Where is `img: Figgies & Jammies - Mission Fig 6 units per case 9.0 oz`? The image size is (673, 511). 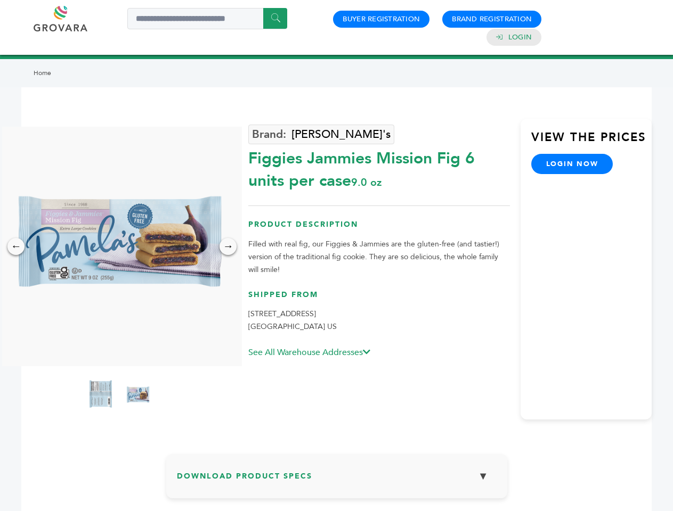 img: Figgies & Jammies - Mission Fig 6 units per case 9.0 oz is located at coordinates (138, 396).